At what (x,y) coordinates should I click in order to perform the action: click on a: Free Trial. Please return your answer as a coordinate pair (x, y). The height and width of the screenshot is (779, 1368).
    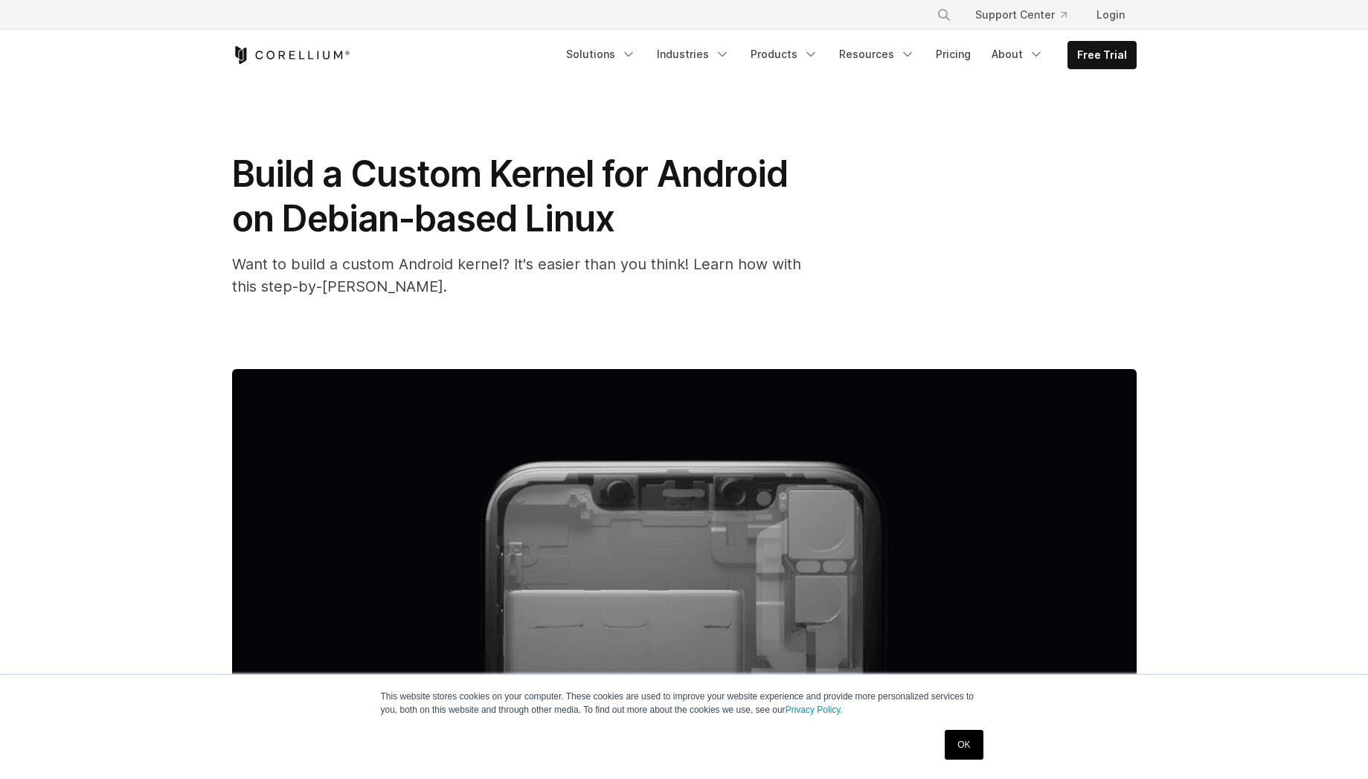
    Looking at the image, I should click on (1102, 55).